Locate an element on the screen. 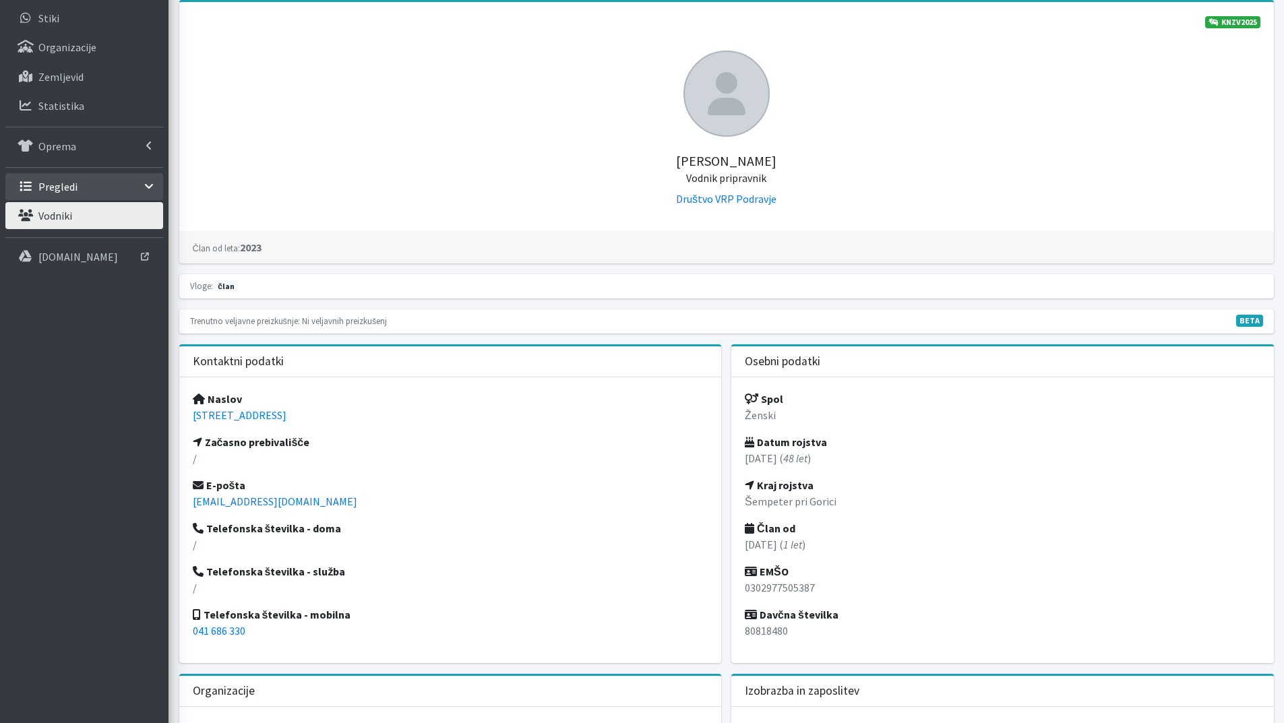 The width and height of the screenshot is (1284, 723). p: 0302977505387 is located at coordinates (1002, 588).